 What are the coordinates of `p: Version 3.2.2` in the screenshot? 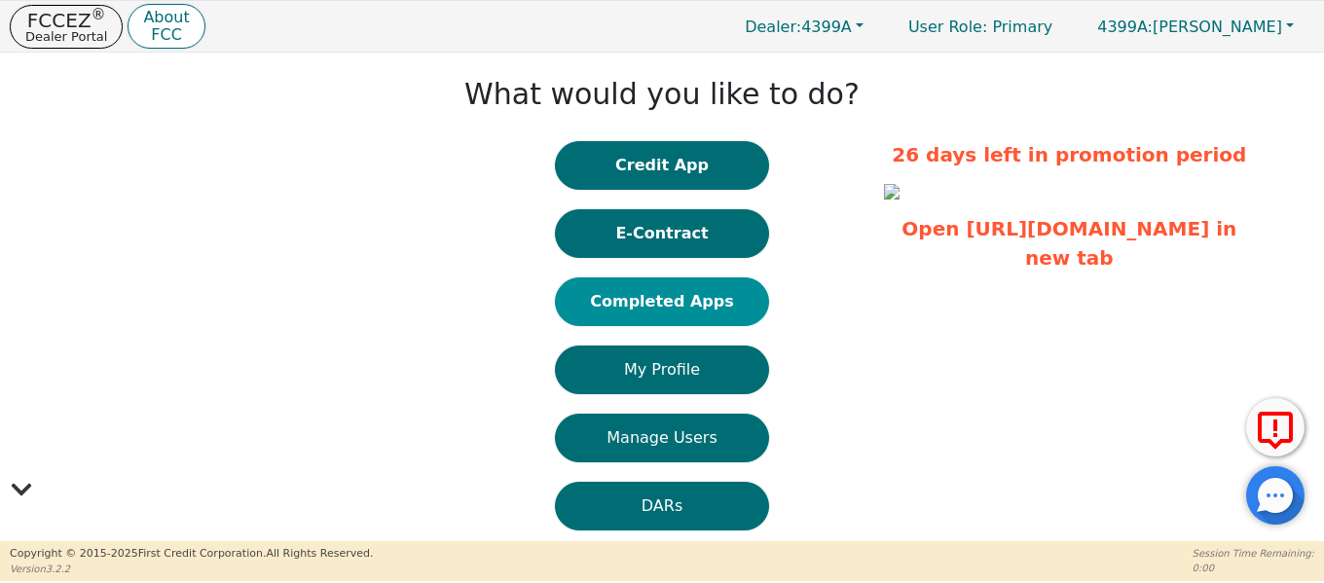 It's located at (191, 568).